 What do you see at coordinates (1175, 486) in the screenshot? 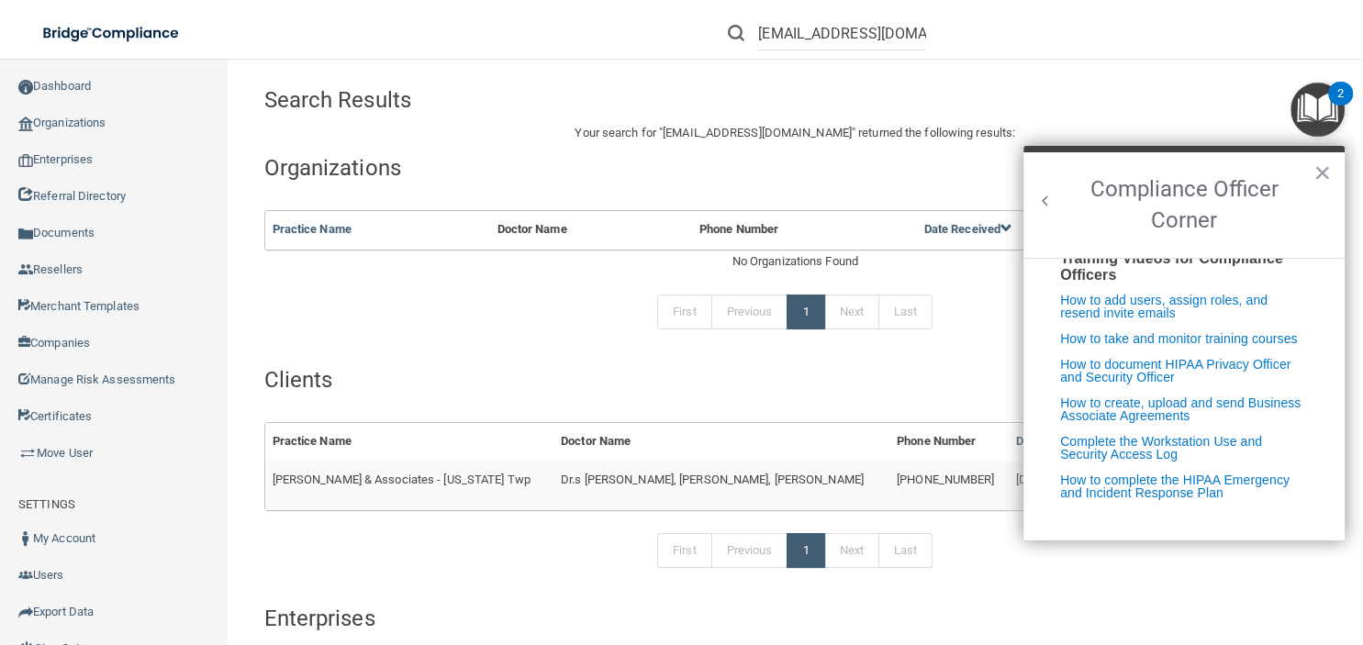
I see `a: How to complete the HIPAA Emergency and Incident Response Plan` at bounding box center [1175, 486].